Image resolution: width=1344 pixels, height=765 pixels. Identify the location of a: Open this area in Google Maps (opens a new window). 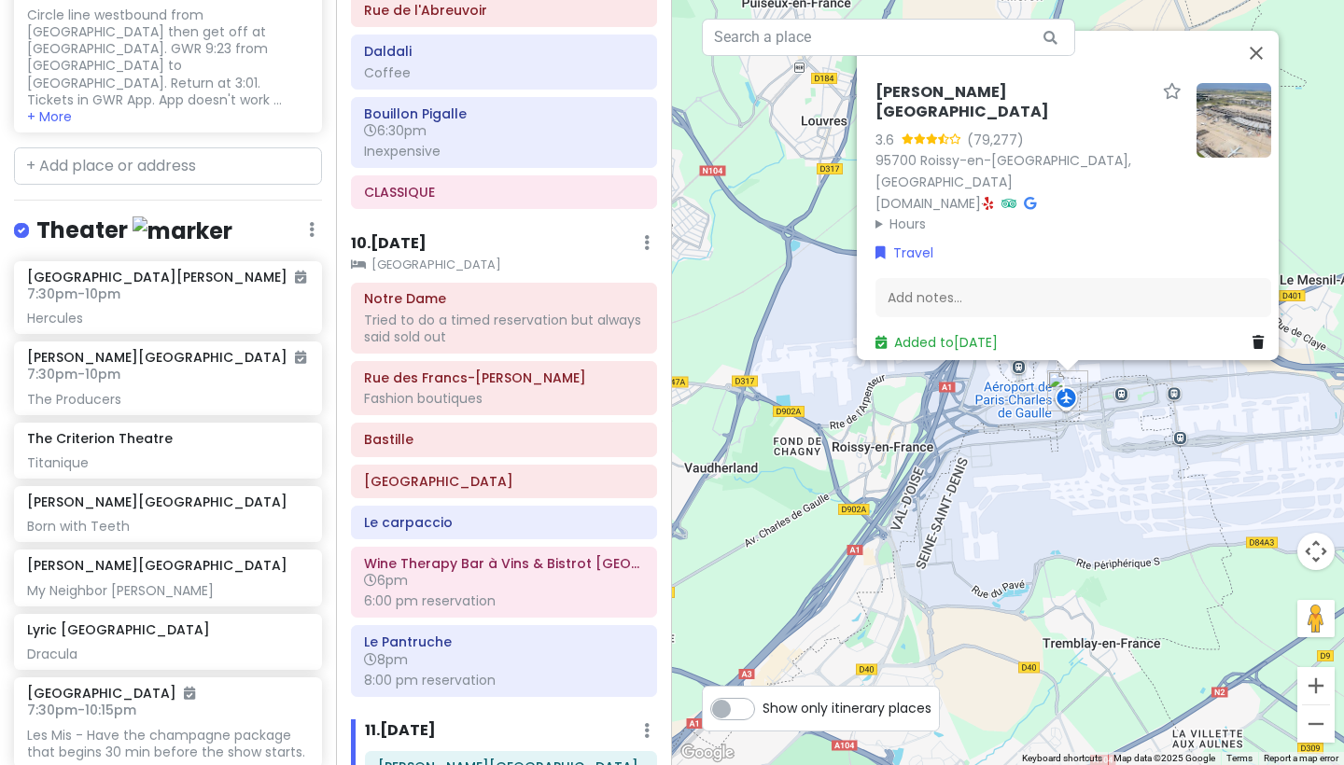
(707, 753).